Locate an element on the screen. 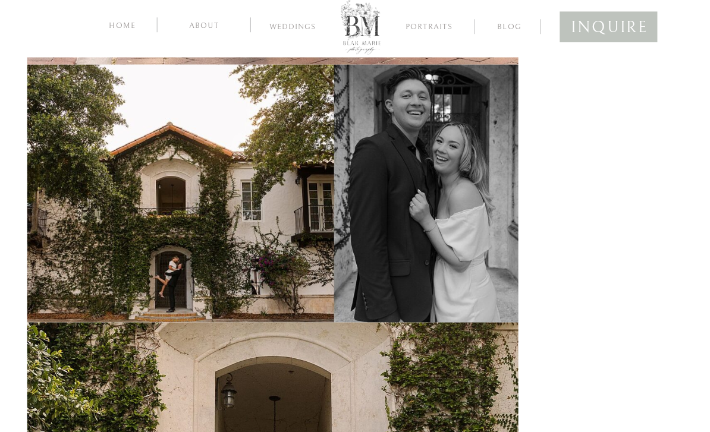 The width and height of the screenshot is (710, 432). nav: Portraits is located at coordinates (430, 29).